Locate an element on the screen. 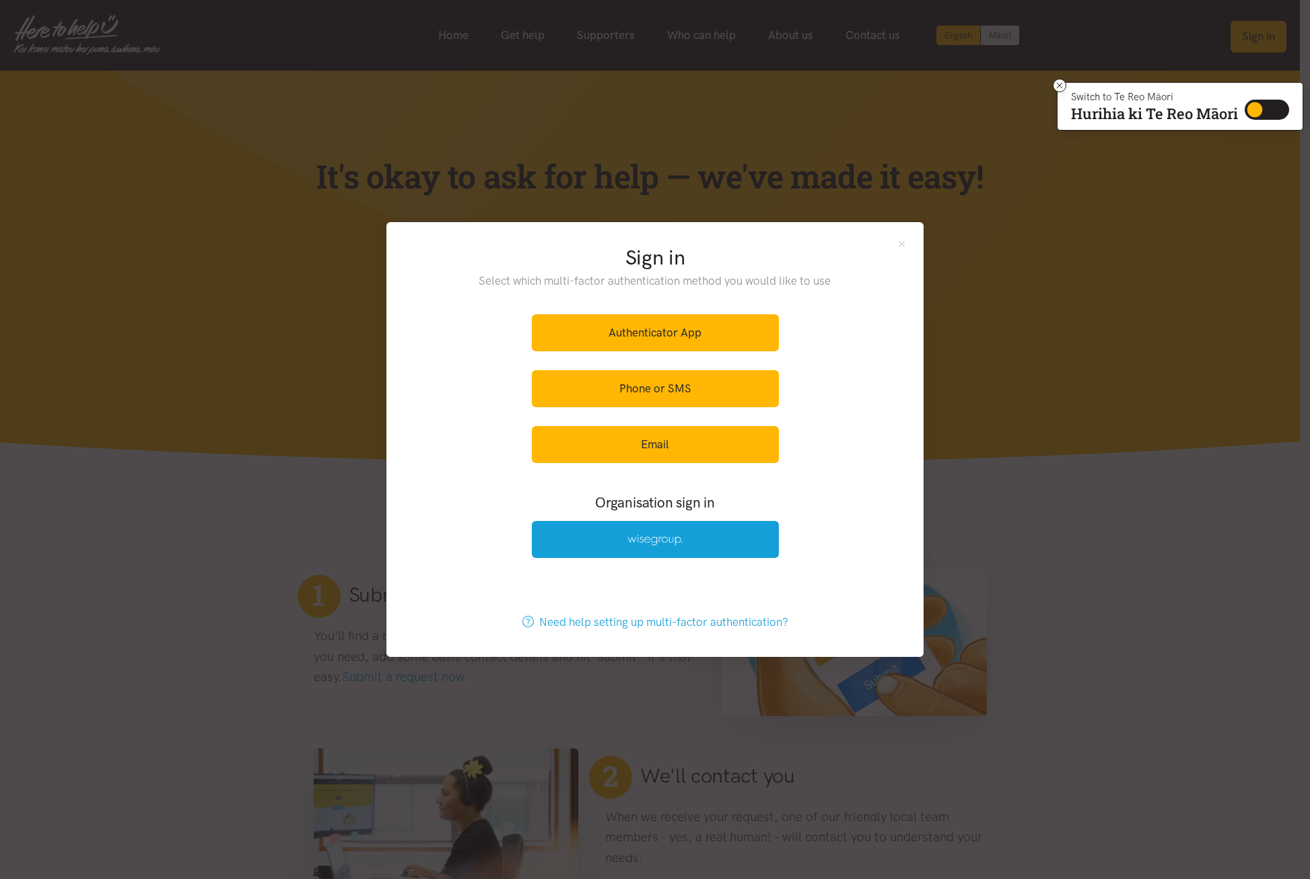  a: Phone or SMS is located at coordinates (655, 388).